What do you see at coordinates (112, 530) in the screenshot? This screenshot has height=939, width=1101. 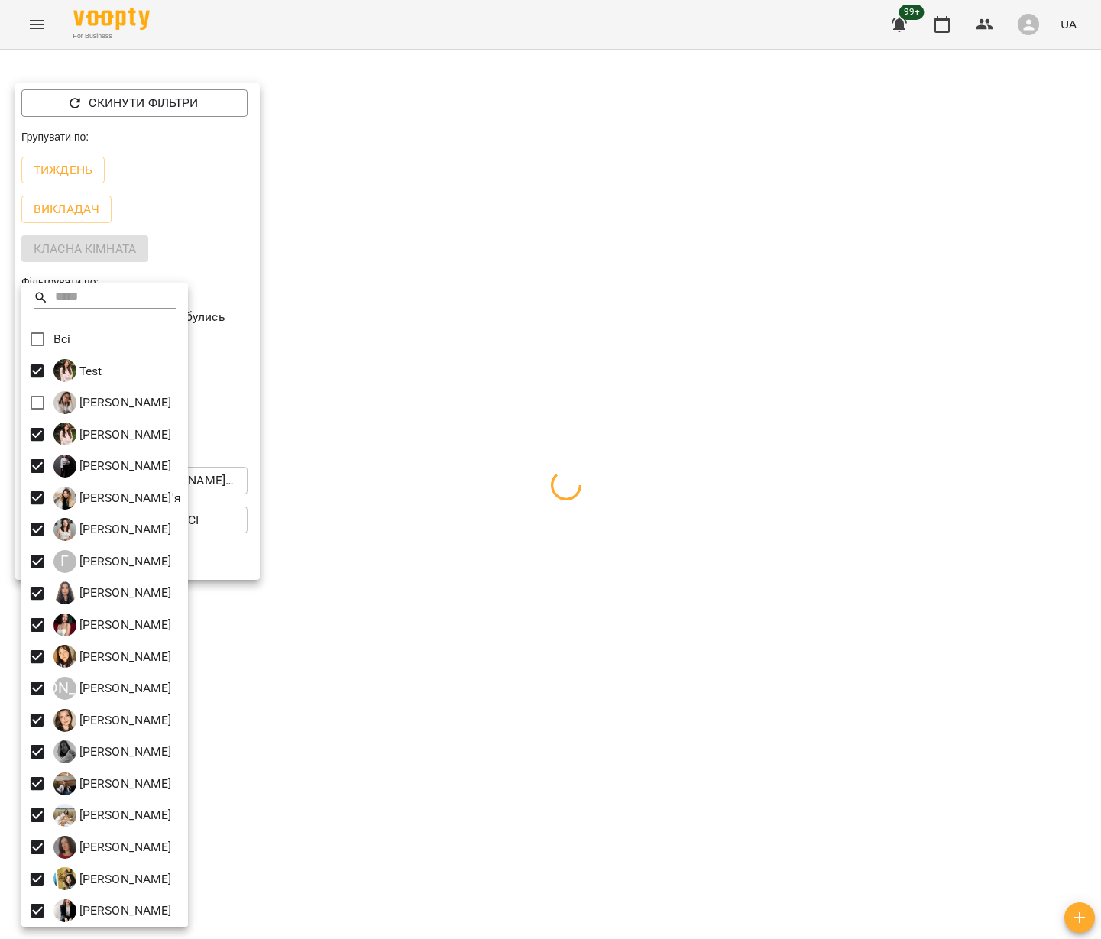 I see `div: Вікторія Якимечко` at bounding box center [112, 530].